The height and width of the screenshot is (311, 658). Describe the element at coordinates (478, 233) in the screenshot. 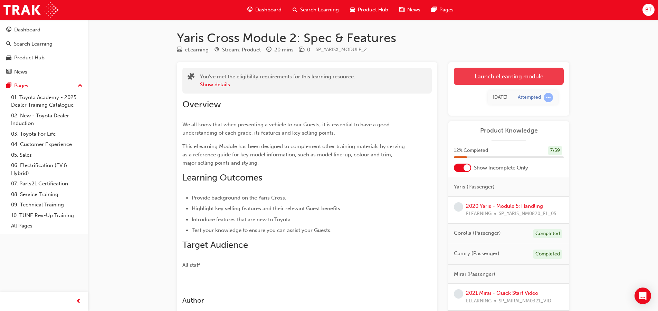

I see `span: Corolla (Passenger)` at that location.